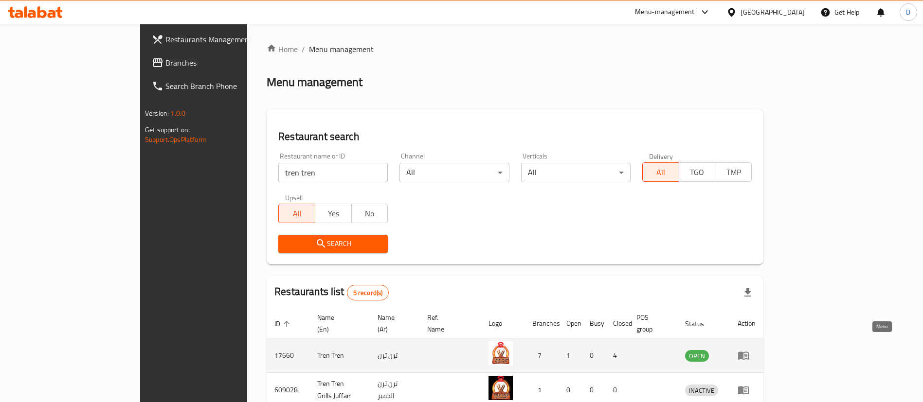 The width and height of the screenshot is (923, 402). I want to click on span: Version:, so click(157, 113).